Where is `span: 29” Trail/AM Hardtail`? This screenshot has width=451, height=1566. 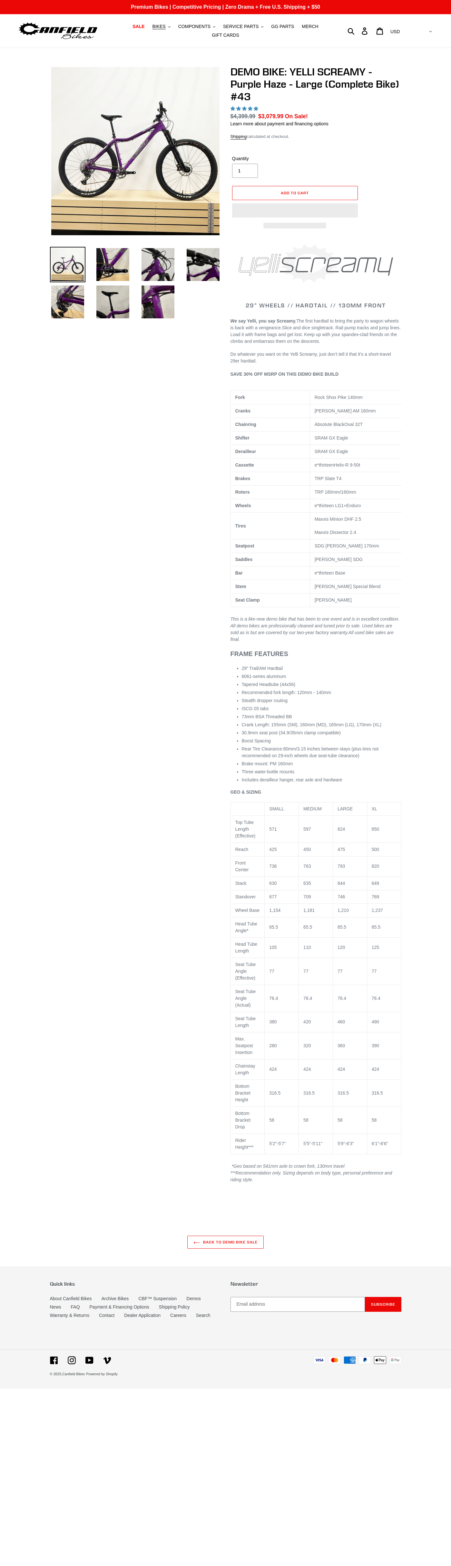
span: 29” Trail/AM Hardtail is located at coordinates (262, 668).